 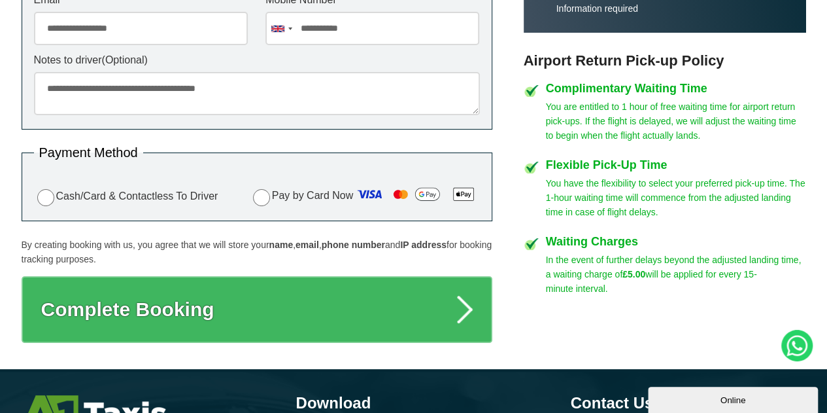 I want to click on div: Online, so click(x=85, y=16).